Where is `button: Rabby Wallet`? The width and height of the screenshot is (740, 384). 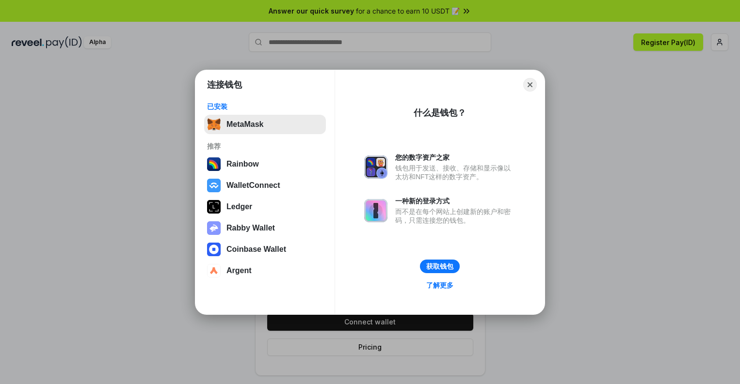 button: Rabby Wallet is located at coordinates (265, 228).